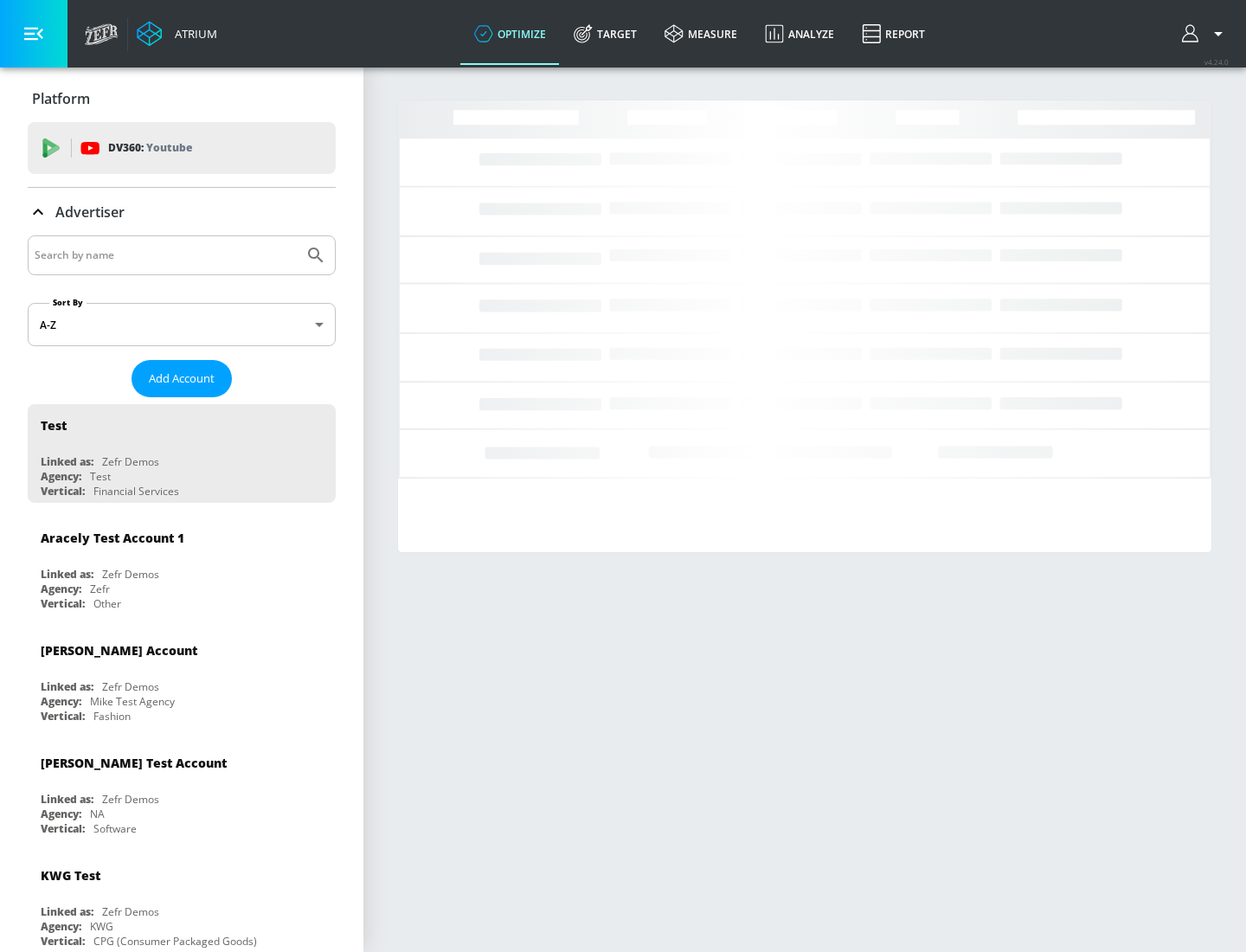  What do you see at coordinates (111, 716) in the screenshot?
I see `div: Fashion` at bounding box center [111, 716].